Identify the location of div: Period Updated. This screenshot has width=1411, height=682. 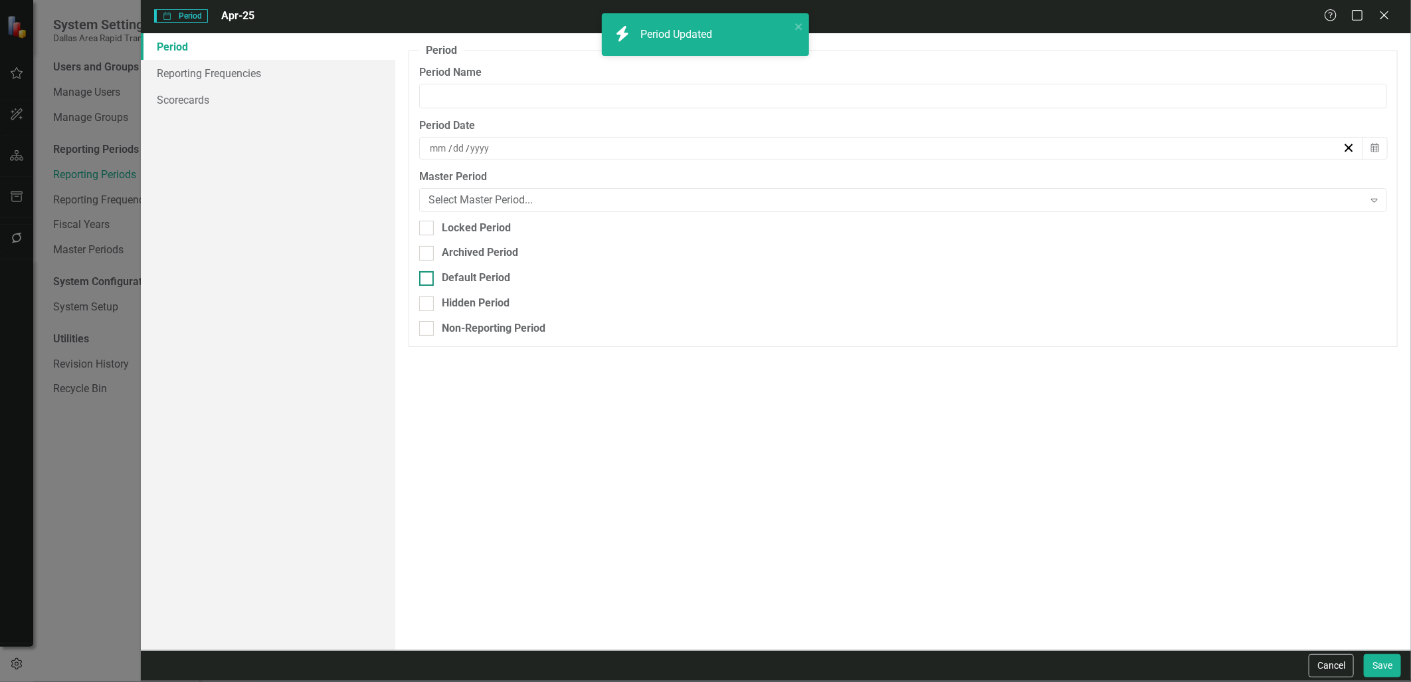
(678, 35).